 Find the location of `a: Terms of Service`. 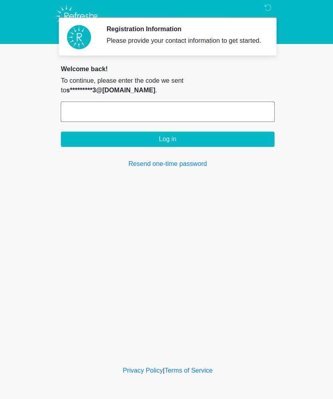

a: Terms of Service is located at coordinates (187, 370).